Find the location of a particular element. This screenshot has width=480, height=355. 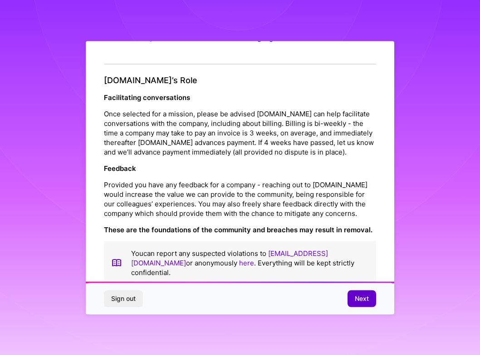

img: book icon is located at coordinates (117, 262).